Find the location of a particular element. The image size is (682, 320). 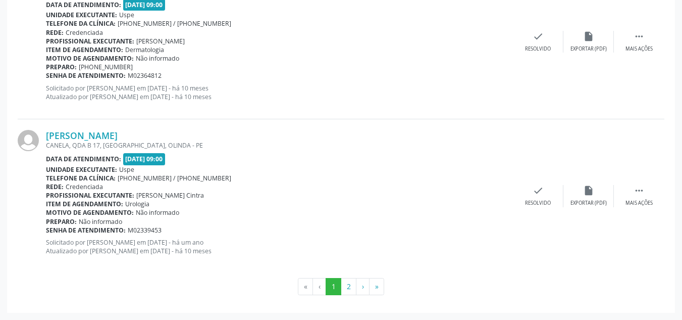

img: img is located at coordinates (28, 140).